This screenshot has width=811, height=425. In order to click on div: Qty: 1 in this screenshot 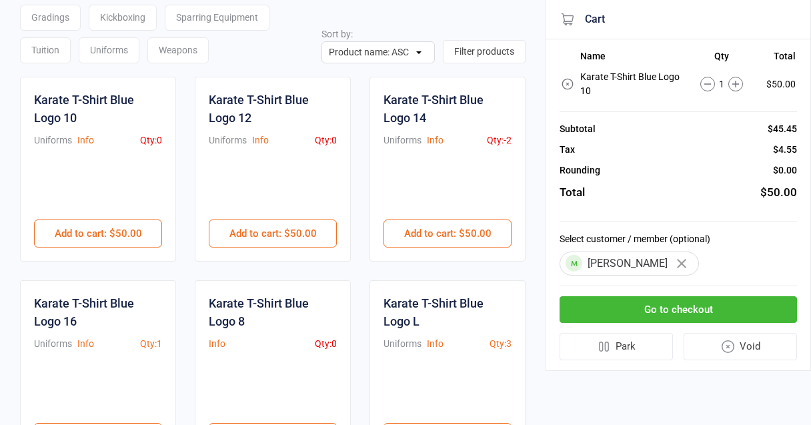, I will do `click(151, 343)`.